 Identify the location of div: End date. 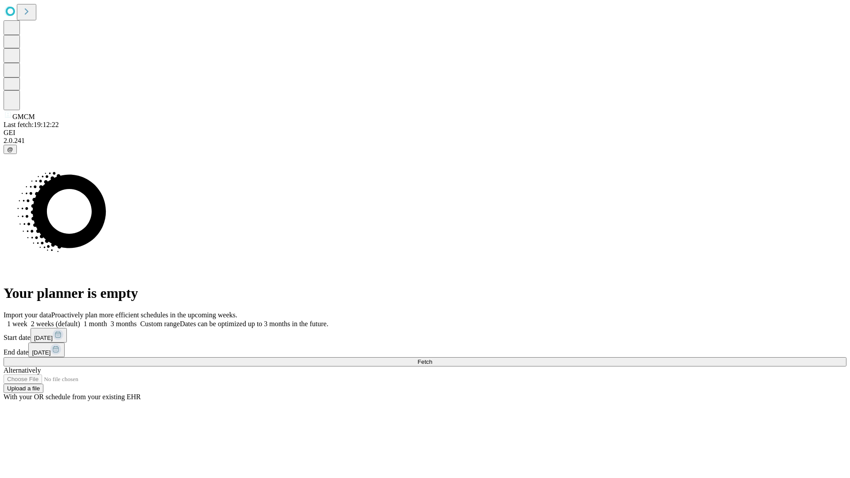
(425, 350).